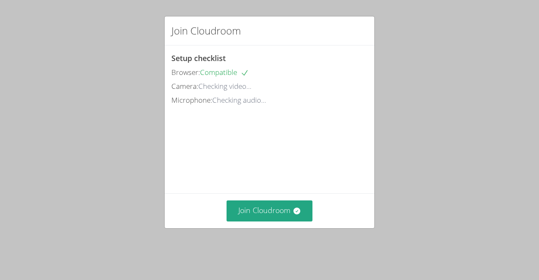 This screenshot has height=280, width=539. Describe the element at coordinates (192, 100) in the screenshot. I see `span: Microphone:` at that location.